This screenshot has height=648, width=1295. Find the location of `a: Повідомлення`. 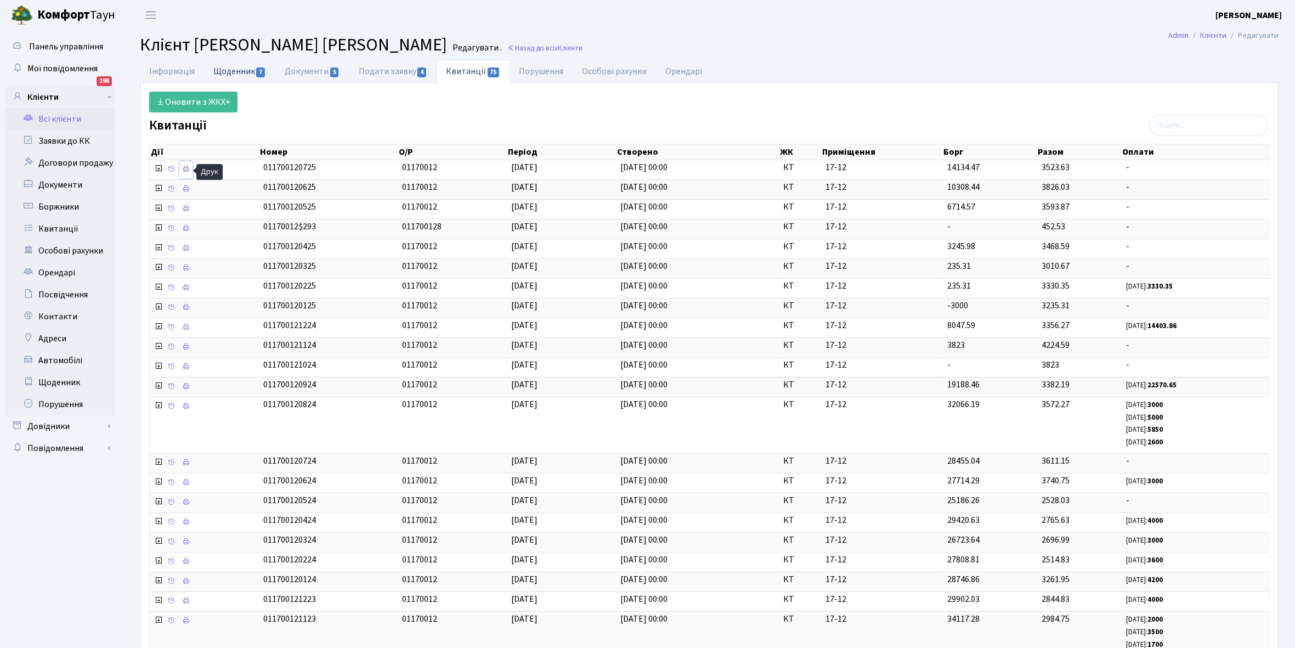

a: Повідомлення is located at coordinates (60, 448).